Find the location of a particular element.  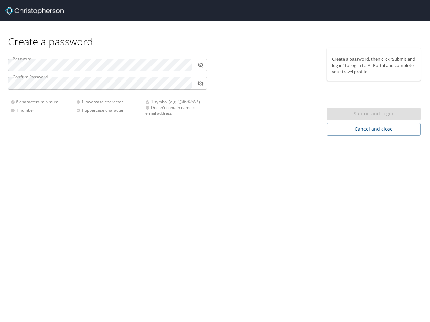

p: Create a password, then click “Submit and log in” to log in to AirPortal and complete your travel... is located at coordinates (373, 66).